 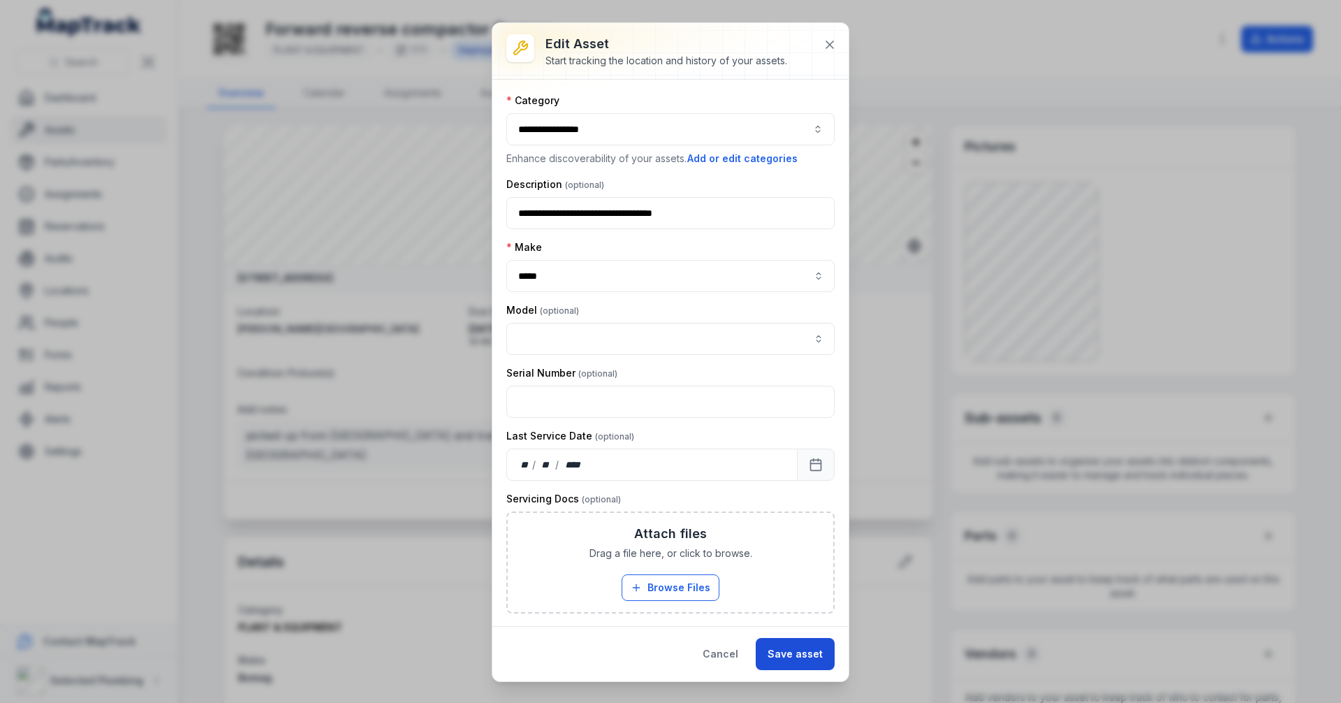 I want to click on span: Drag a file here, or click to browse., so click(x=671, y=553).